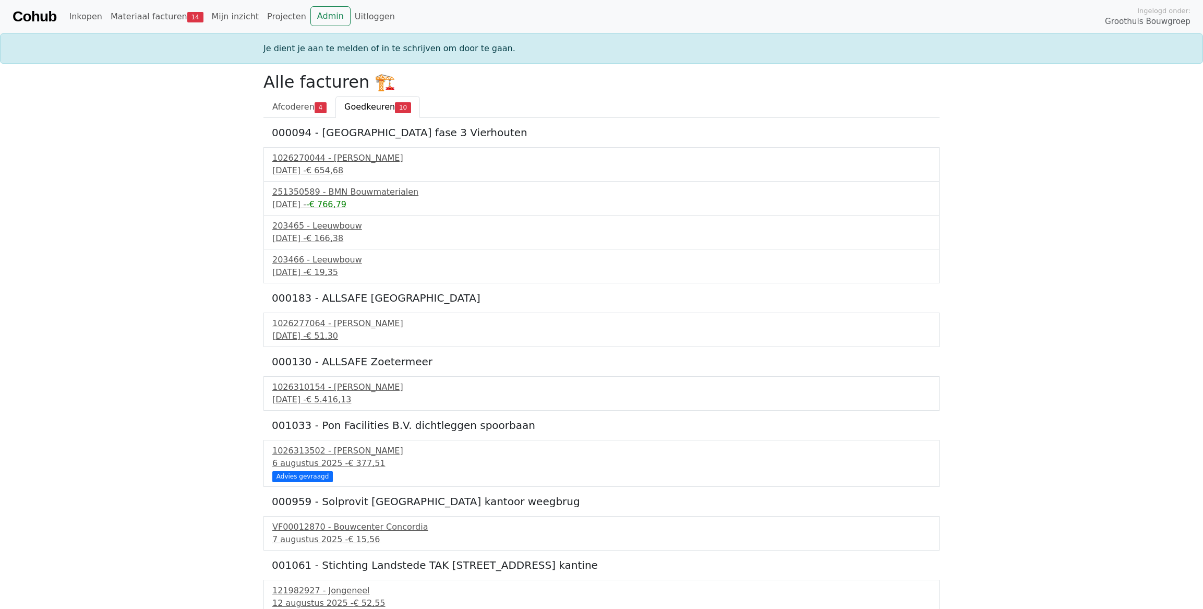 This screenshot has width=1203, height=609. Describe the element at coordinates (330, 16) in the screenshot. I see `a: Admin` at that location.